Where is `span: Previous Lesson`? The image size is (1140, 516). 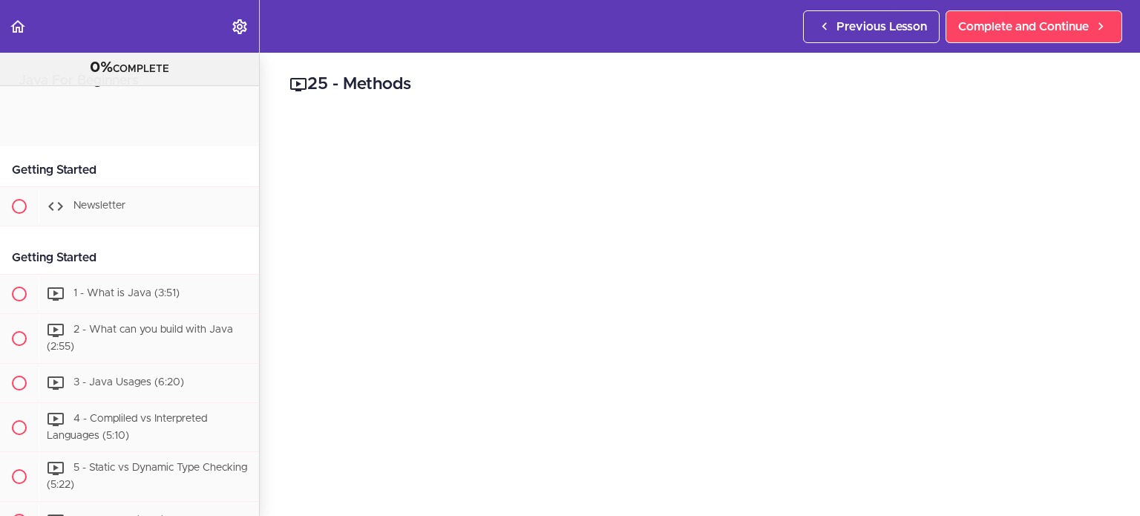 span: Previous Lesson is located at coordinates (882, 27).